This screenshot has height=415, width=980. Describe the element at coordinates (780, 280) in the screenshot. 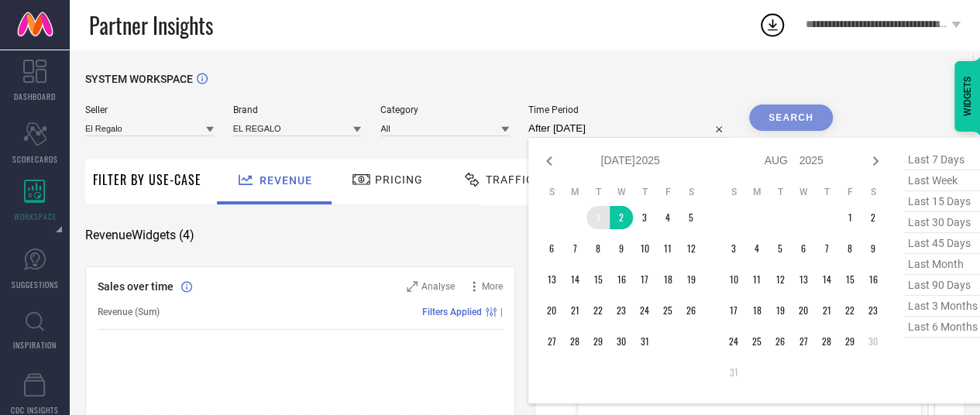

I see `td: Tue Aug 12 2025` at that location.